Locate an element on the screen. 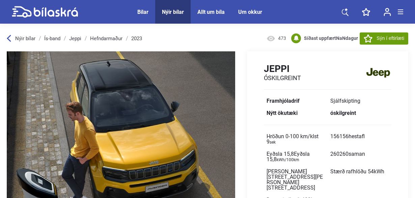 Image resolution: width=415 pixels, height=198 pixels. font: Allt um bíla is located at coordinates (211, 12).